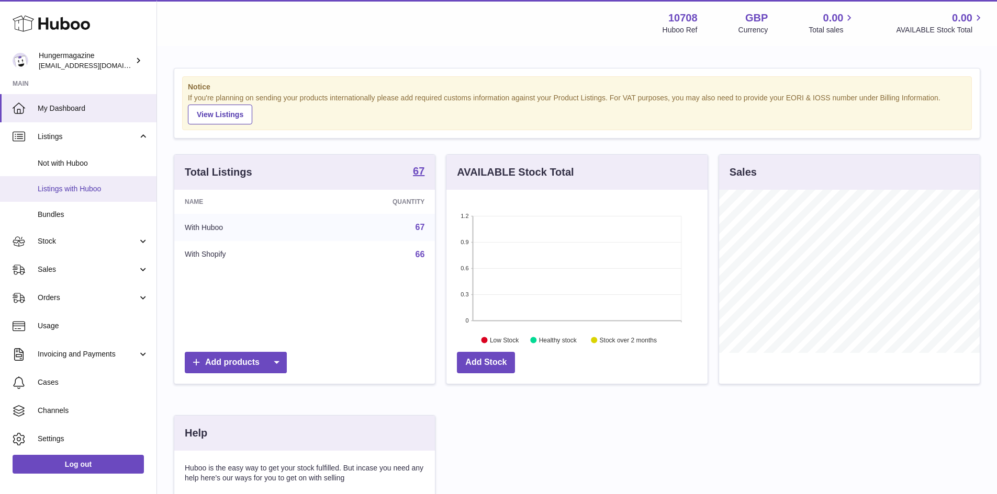 This screenshot has width=997, height=494. I want to click on td: With Shopify, so click(244, 255).